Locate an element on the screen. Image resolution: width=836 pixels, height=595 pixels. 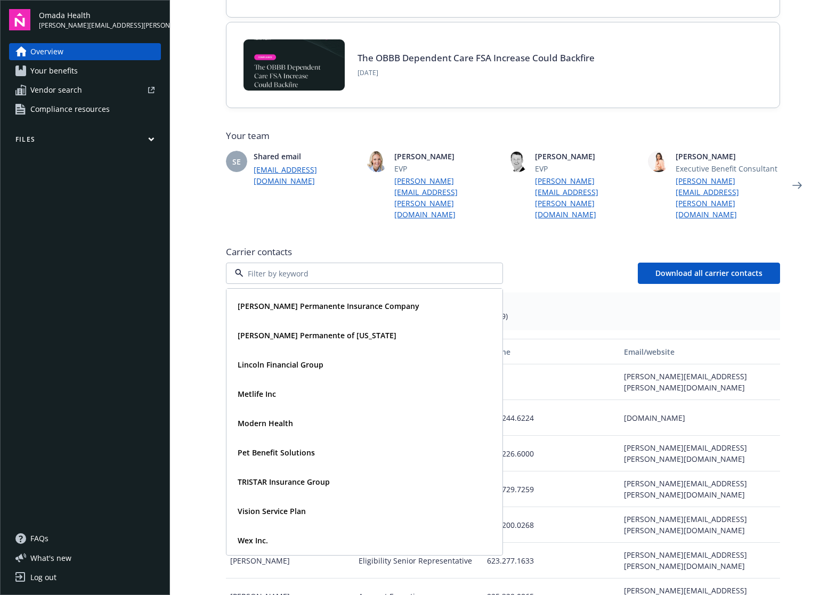
span: Plan types is located at coordinates (503, 306).